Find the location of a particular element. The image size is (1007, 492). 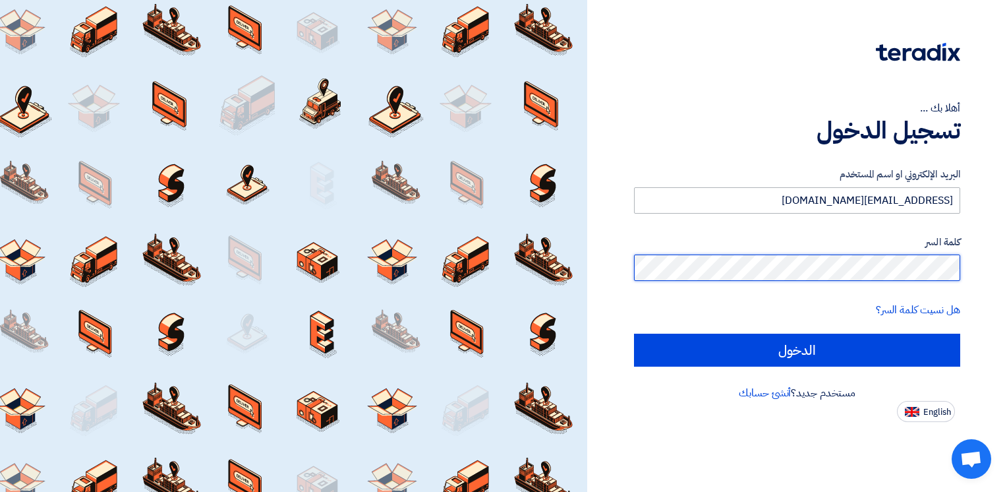

input: الدخول is located at coordinates (797, 350).